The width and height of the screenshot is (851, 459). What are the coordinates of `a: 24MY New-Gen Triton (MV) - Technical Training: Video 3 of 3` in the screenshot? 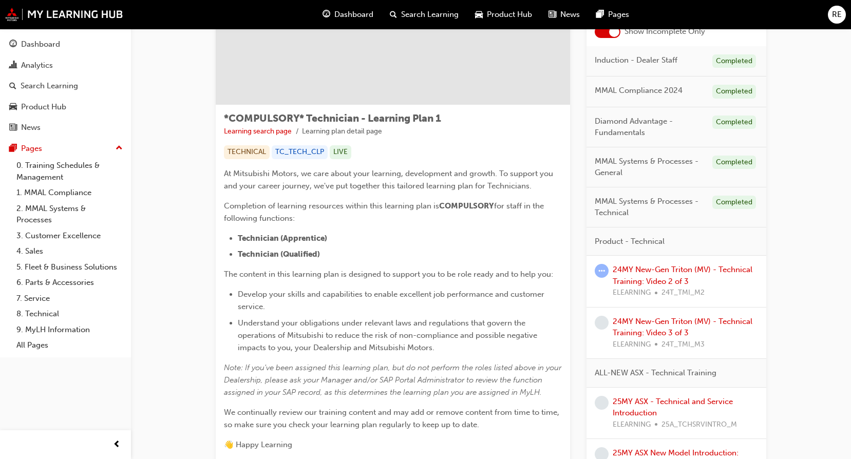 It's located at (683, 327).